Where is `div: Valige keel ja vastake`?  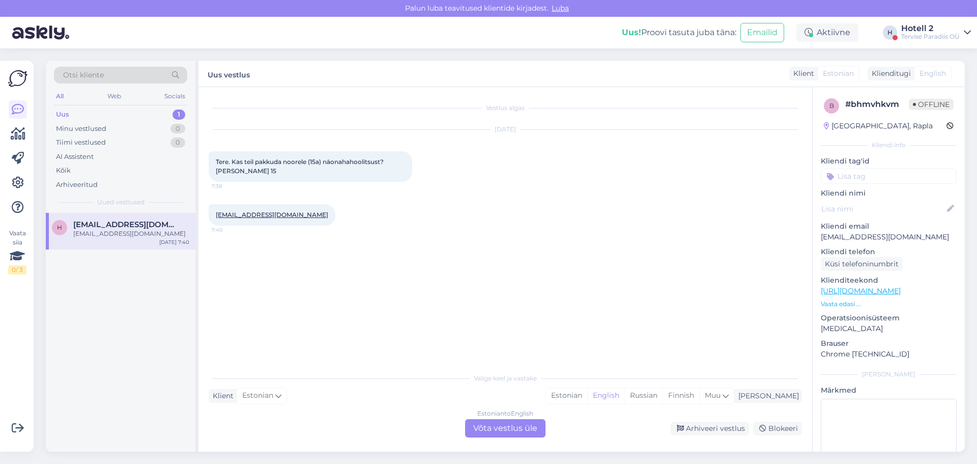
div: Valige keel ja vastake is located at coordinates (505, 378).